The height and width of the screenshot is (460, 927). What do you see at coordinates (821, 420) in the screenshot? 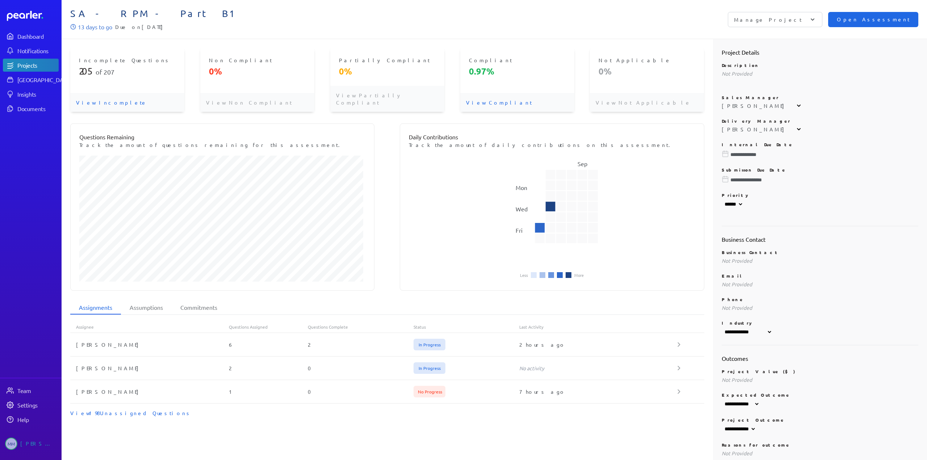
I see `p: Project Outcome` at bounding box center [821, 420].